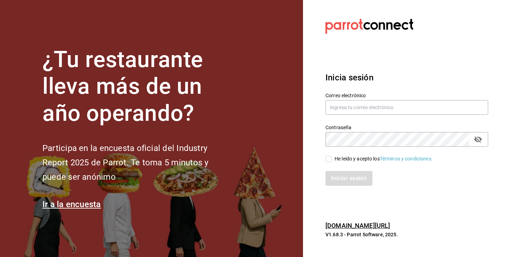 The image size is (505, 257). What do you see at coordinates (478, 139) in the screenshot?
I see `button: passwordField` at bounding box center [478, 139].